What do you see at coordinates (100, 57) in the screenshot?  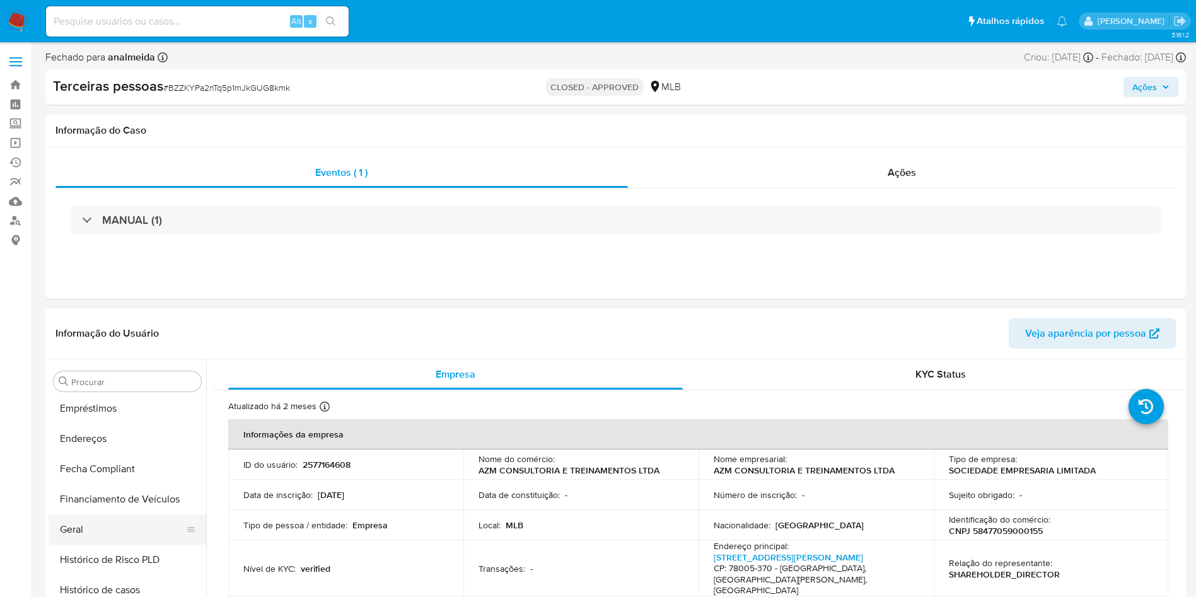 I see `span: Fechado para` at bounding box center [100, 57].